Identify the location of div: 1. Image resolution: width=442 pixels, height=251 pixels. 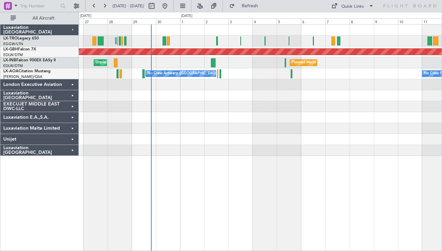
(192, 21).